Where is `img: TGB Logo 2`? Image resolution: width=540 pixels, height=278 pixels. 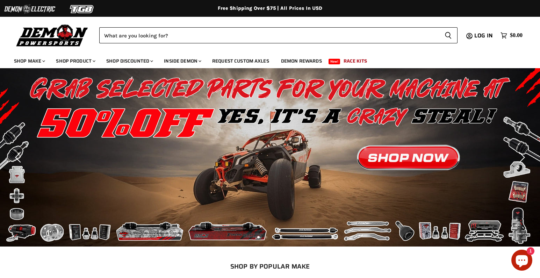
img: TGB Logo 2 is located at coordinates (82, 9).